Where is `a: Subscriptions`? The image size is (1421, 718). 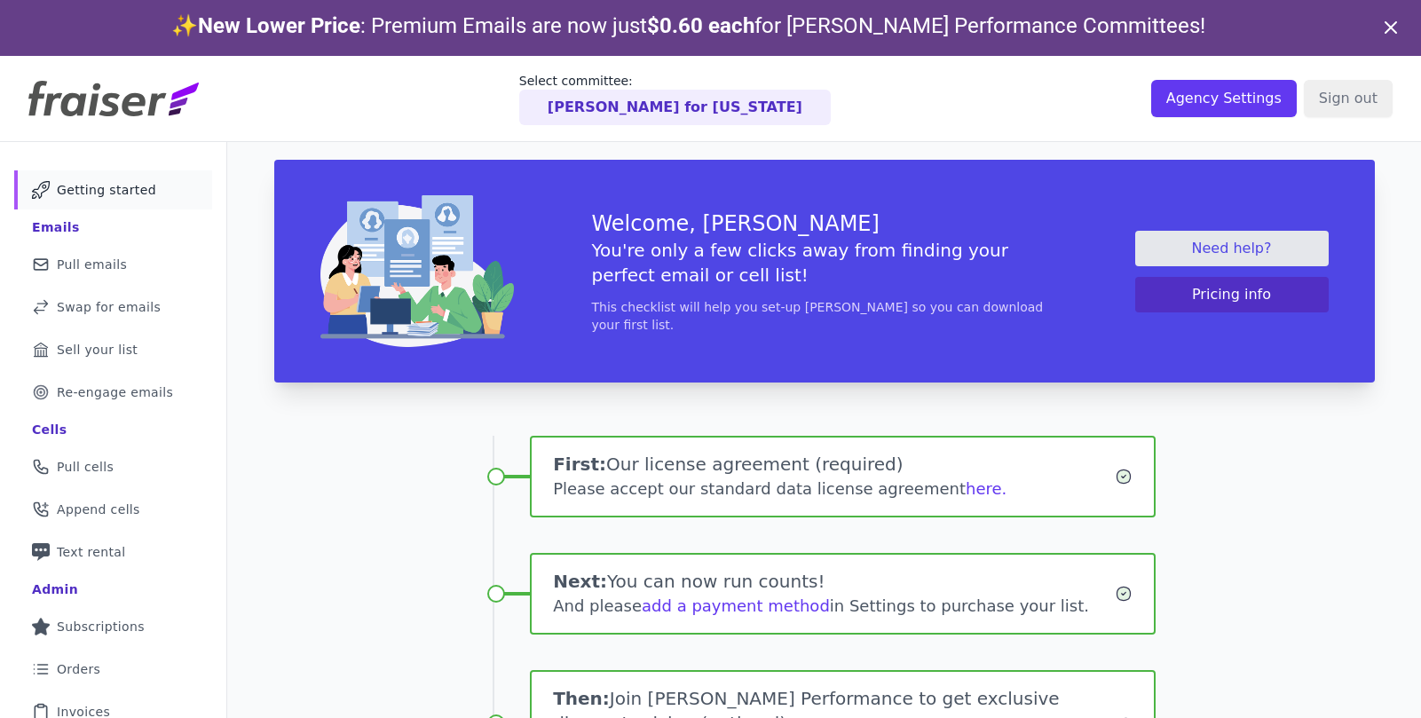 a: Subscriptions is located at coordinates (113, 627).